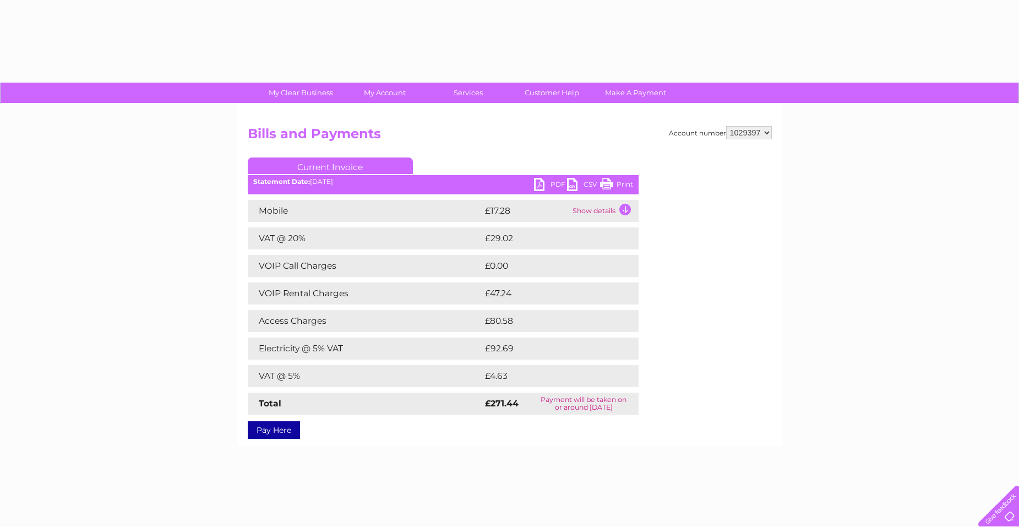 The width and height of the screenshot is (1019, 527). Describe the element at coordinates (365, 238) in the screenshot. I see `td: VAT @ 20%` at that location.